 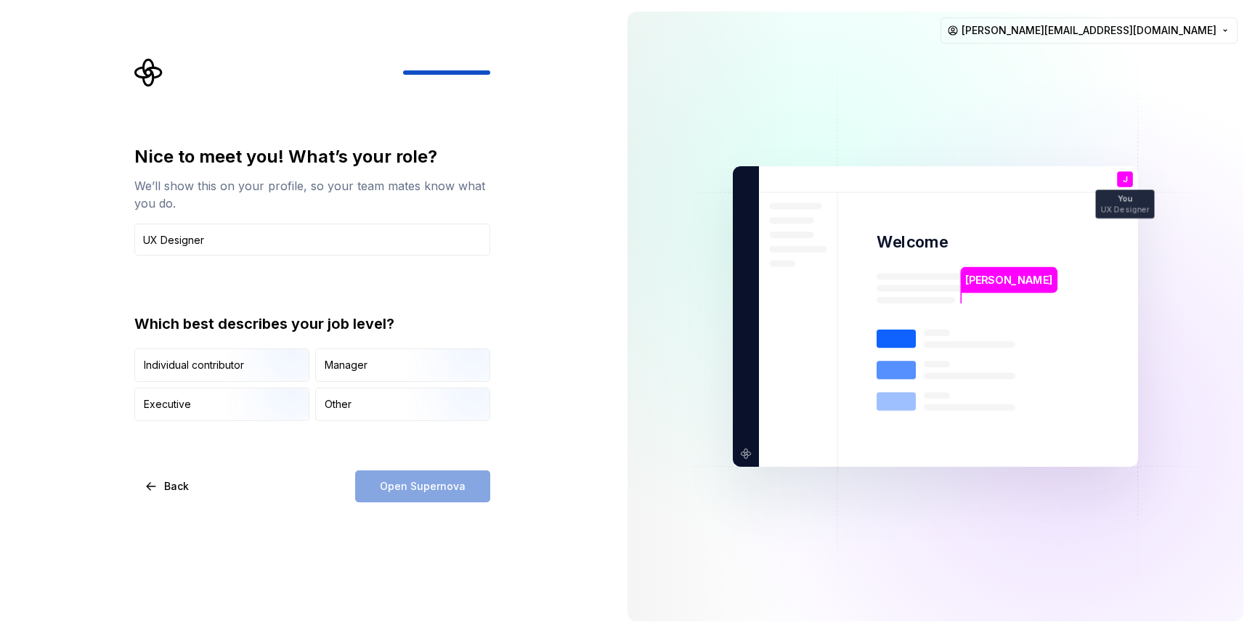 What do you see at coordinates (312, 324) in the screenshot?
I see `div: Which best describes your job level?` at bounding box center [312, 324].